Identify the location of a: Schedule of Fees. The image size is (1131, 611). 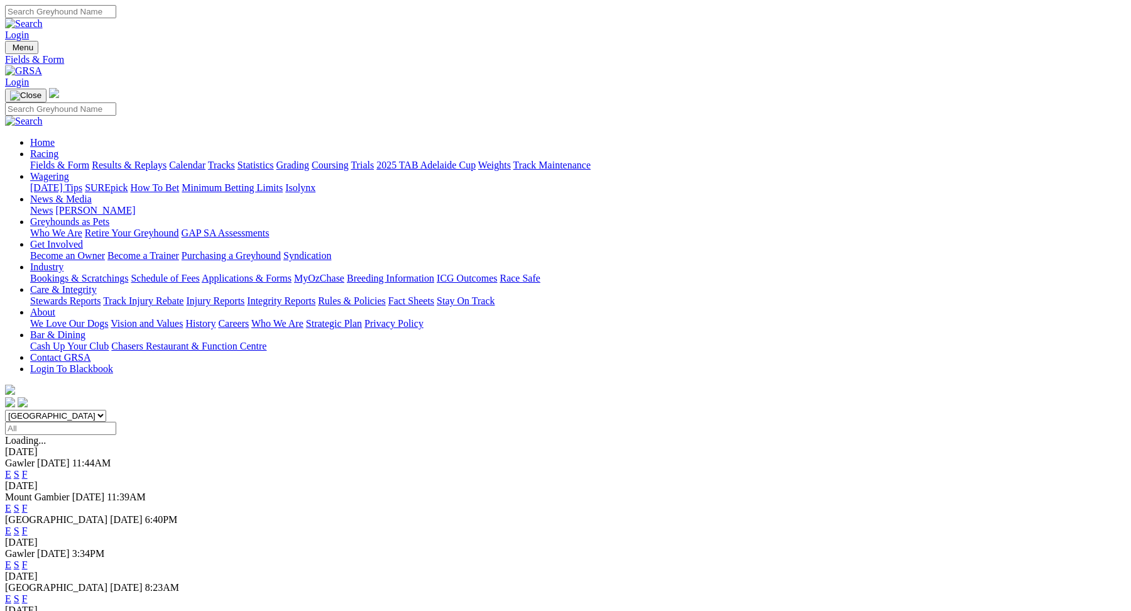
(165, 278).